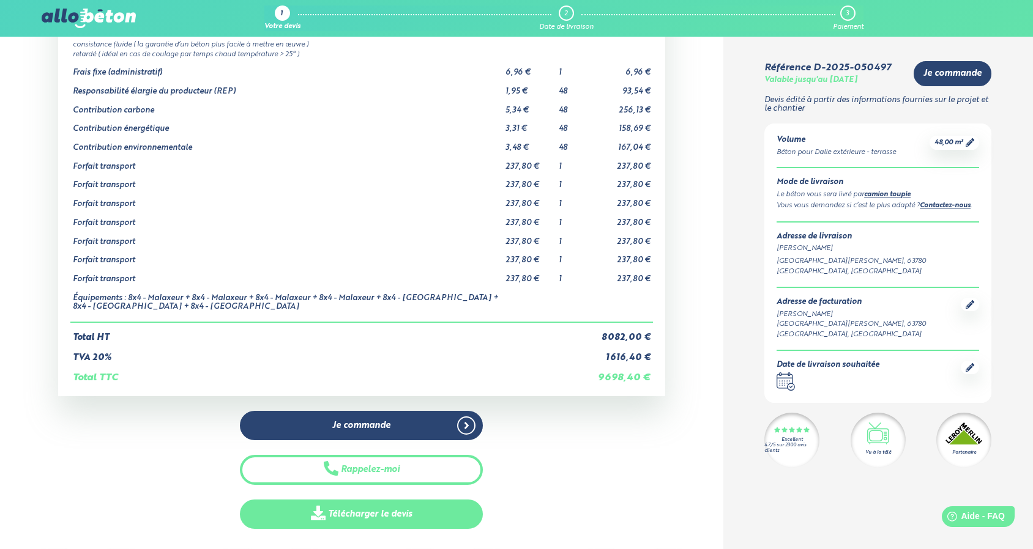  Describe the element at coordinates (362, 43) in the screenshot. I see `td: consistance fluide ( la garantie d’un béton plus facile à mettre en œuvre )` at that location.